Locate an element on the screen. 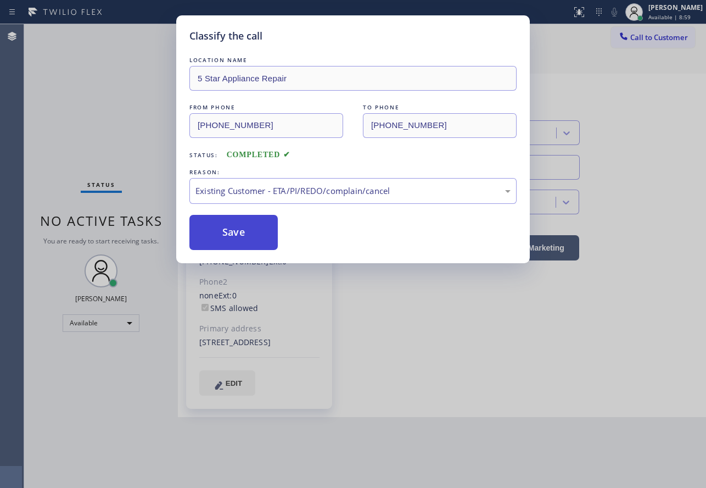 The height and width of the screenshot is (488, 706). span: Status: is located at coordinates (204, 155).